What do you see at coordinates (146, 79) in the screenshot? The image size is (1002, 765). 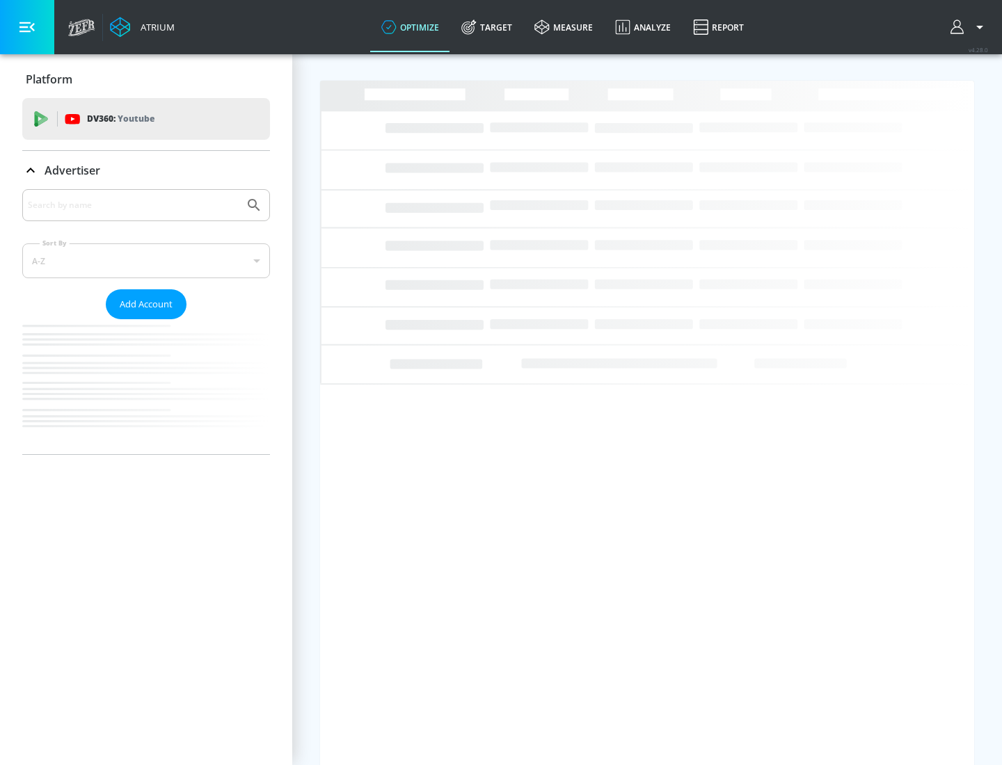 I see `div: Platform` at bounding box center [146, 79].